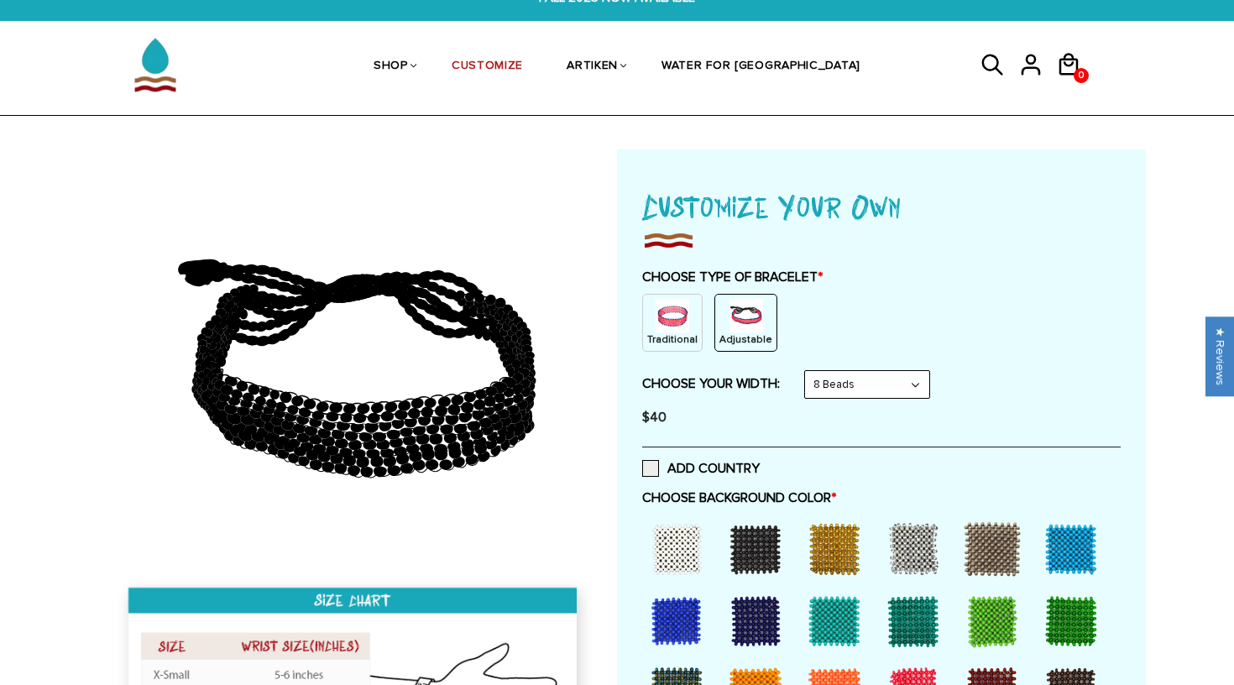 The image size is (1234, 685). Describe the element at coordinates (711, 384) in the screenshot. I see `label: CHOOSE YOUR WIDTH:` at that location.